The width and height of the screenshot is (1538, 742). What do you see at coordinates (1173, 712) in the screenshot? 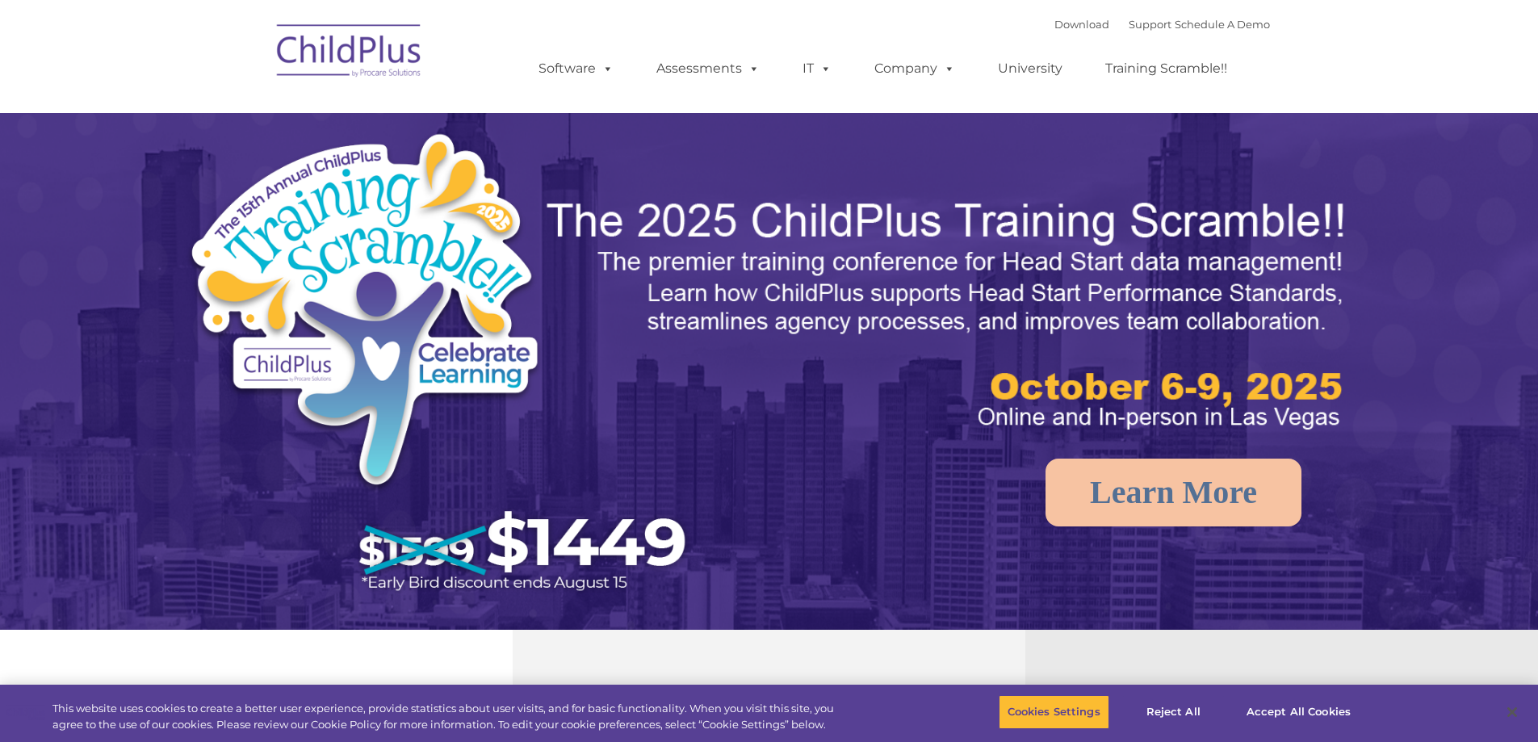
I see `button: Reject All` at bounding box center [1173, 712].